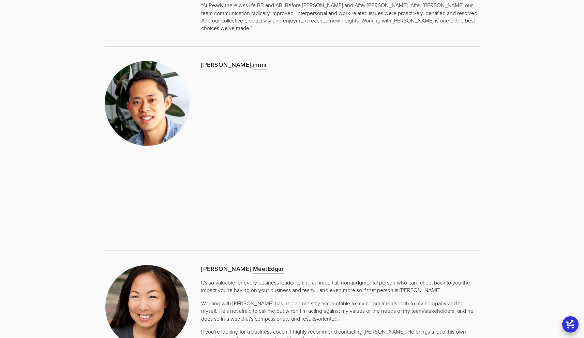 Image resolution: width=584 pixels, height=338 pixels. I want to click on a: MeetEdgar, so click(269, 269).